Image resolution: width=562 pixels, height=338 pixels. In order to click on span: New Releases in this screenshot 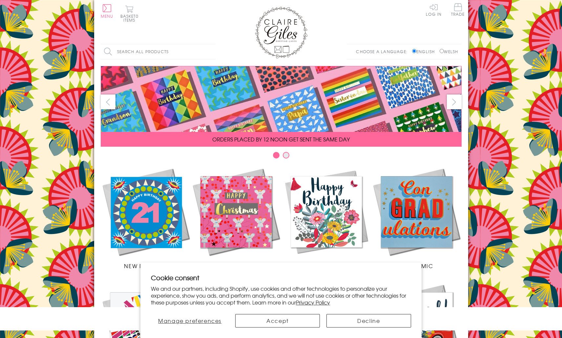, I will do `click(145, 266)`.